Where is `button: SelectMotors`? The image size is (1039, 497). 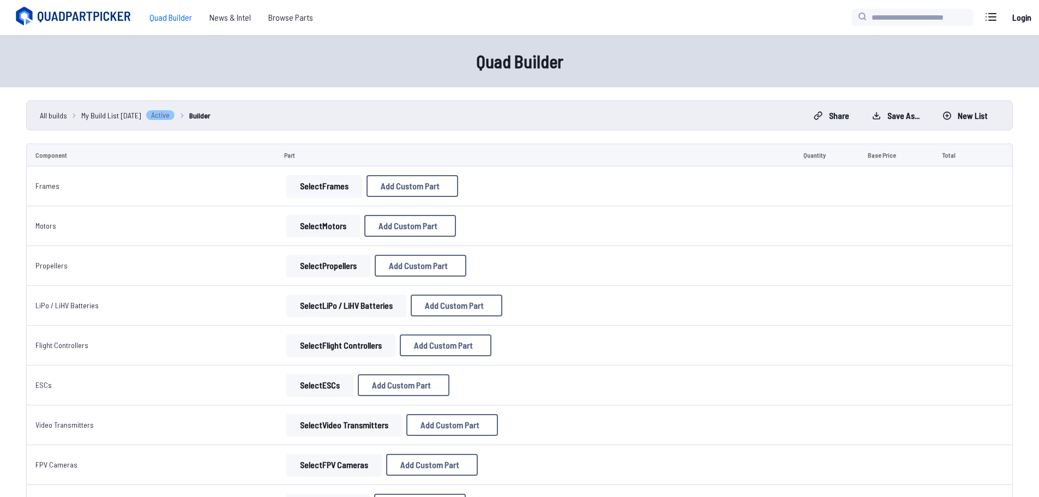 button: SelectMotors is located at coordinates (323, 226).